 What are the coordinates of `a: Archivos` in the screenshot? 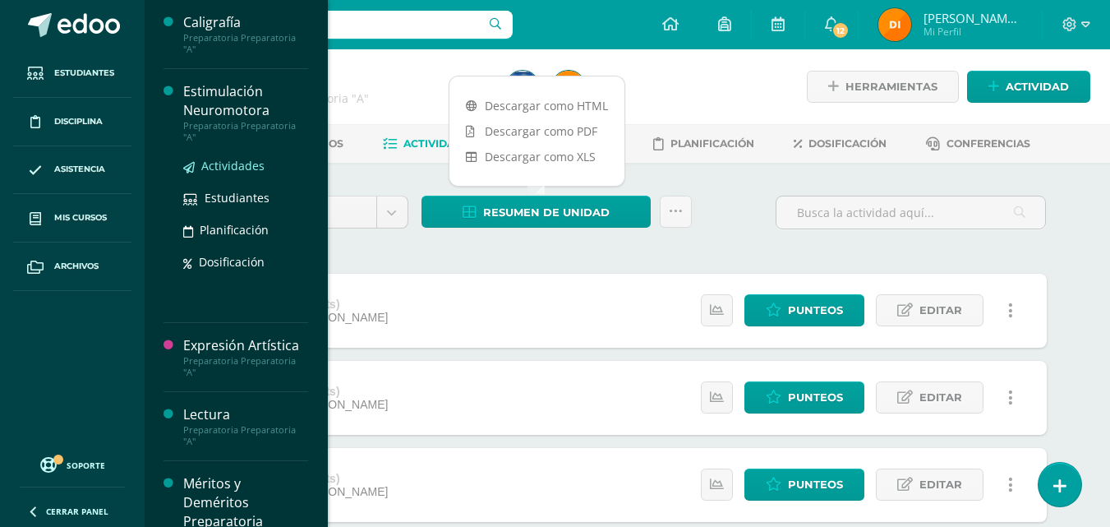 It's located at (72, 266).